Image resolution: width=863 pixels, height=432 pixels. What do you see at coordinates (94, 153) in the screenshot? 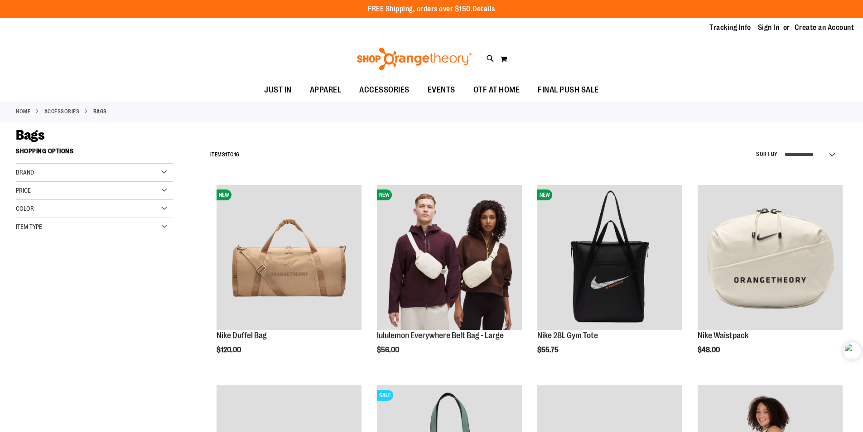
I see `strong: Shopping Options` at bounding box center [94, 153].